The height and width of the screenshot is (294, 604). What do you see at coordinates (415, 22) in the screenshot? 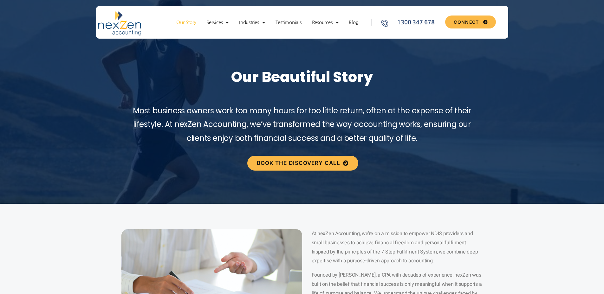
I see `span: 1300 347 678` at bounding box center [415, 22].